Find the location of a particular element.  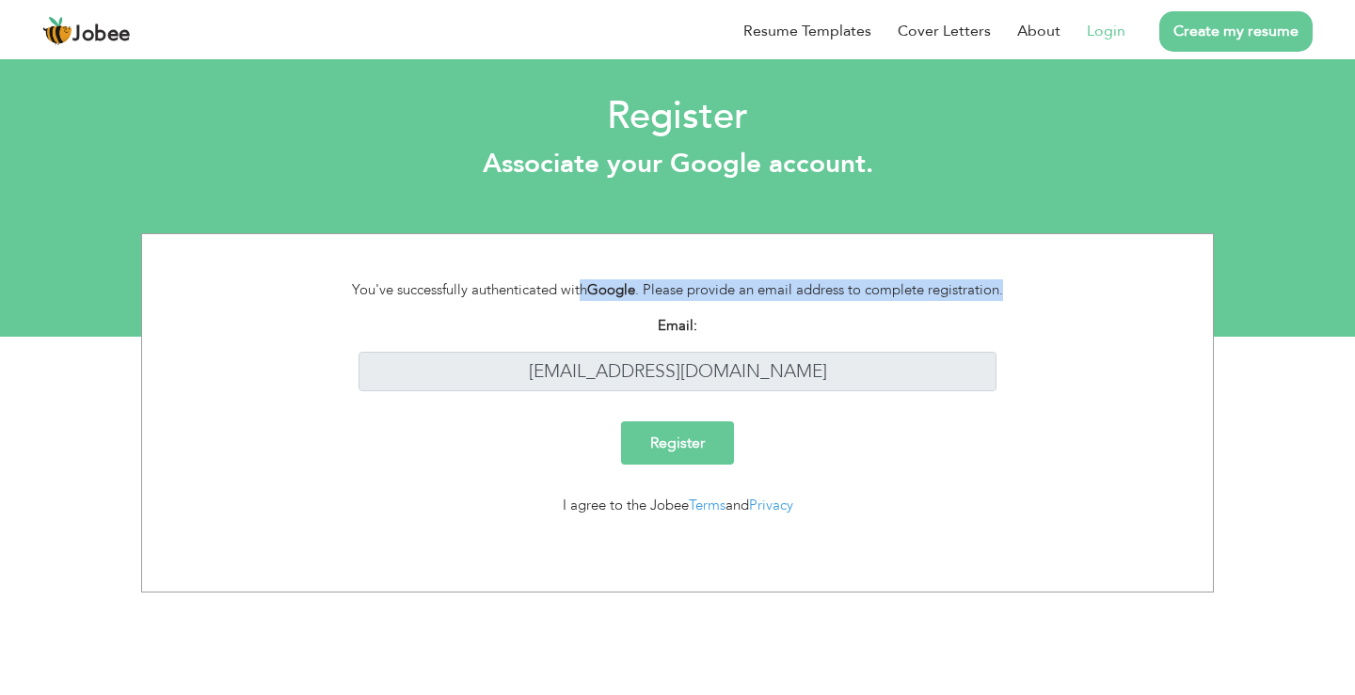

a: Privacy is located at coordinates (770, 505).